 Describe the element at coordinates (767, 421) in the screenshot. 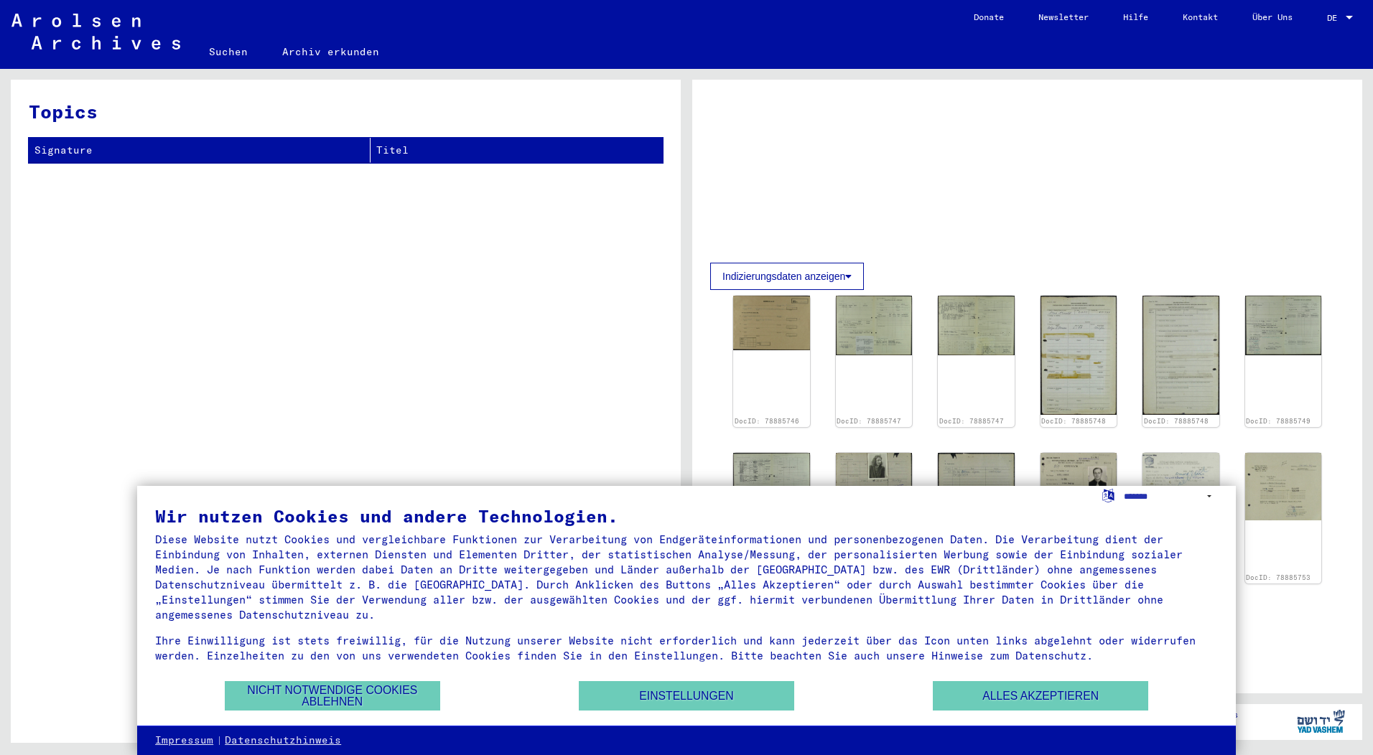

I see `a: DocID: 78885746` at that location.